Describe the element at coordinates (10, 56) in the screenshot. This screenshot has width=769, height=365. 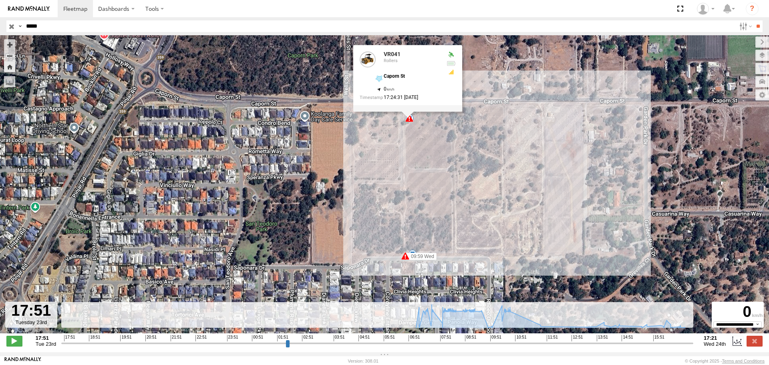
I see `button: Zoom out` at that location.